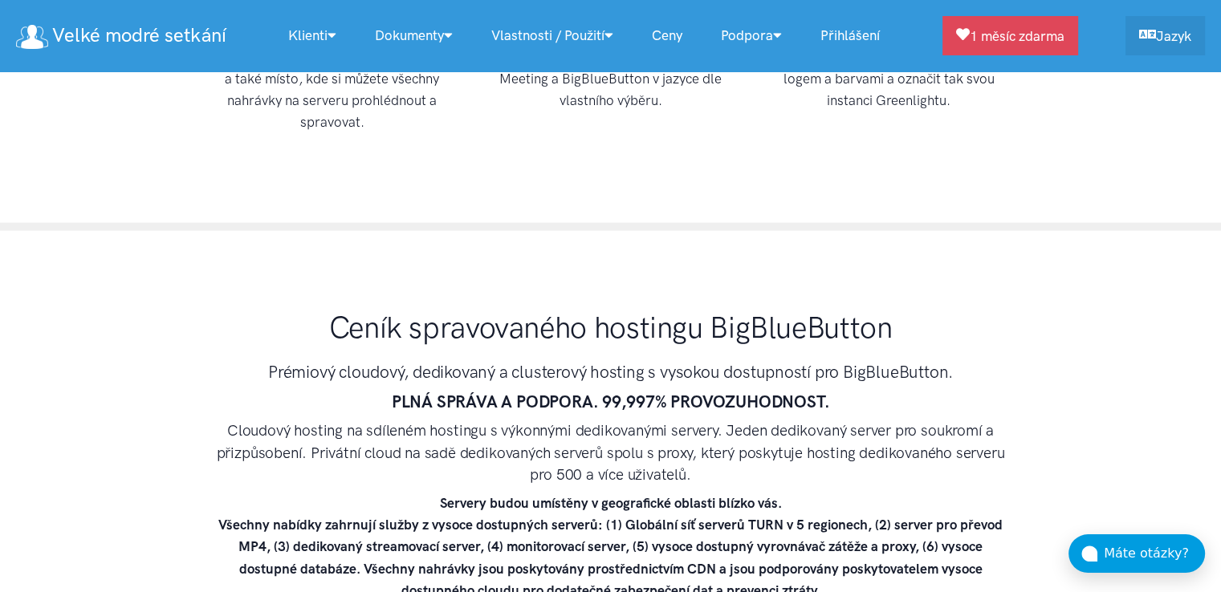 This screenshot has height=592, width=1221. What do you see at coordinates (888, 79) in the screenshot?
I see `font: Rozhraní si můžete přizpůsobit vlastním logem a barvami a označit tak svou instanci Greenlightu.` at bounding box center [888, 79].